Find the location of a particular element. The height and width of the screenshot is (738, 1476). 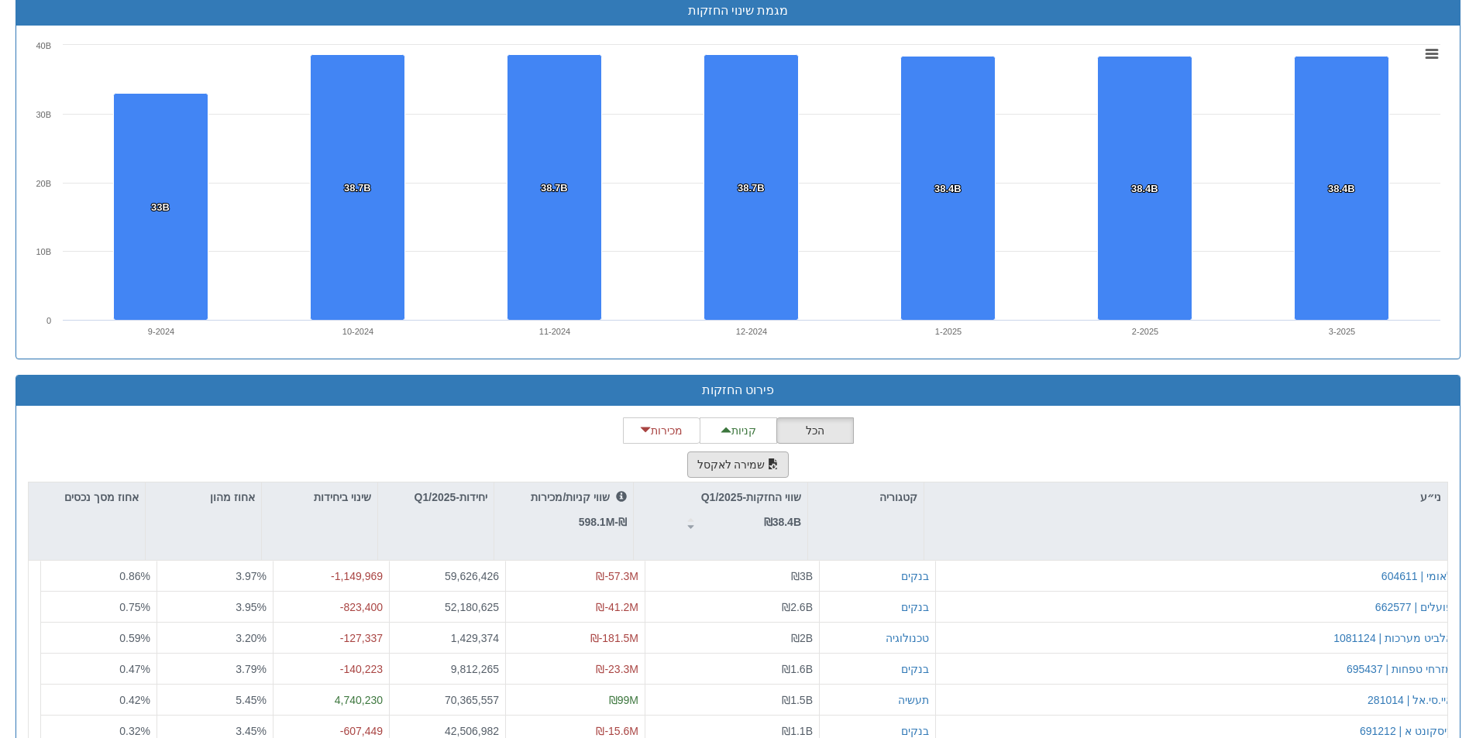

span: ₪-181.5M is located at coordinates (614, 638).